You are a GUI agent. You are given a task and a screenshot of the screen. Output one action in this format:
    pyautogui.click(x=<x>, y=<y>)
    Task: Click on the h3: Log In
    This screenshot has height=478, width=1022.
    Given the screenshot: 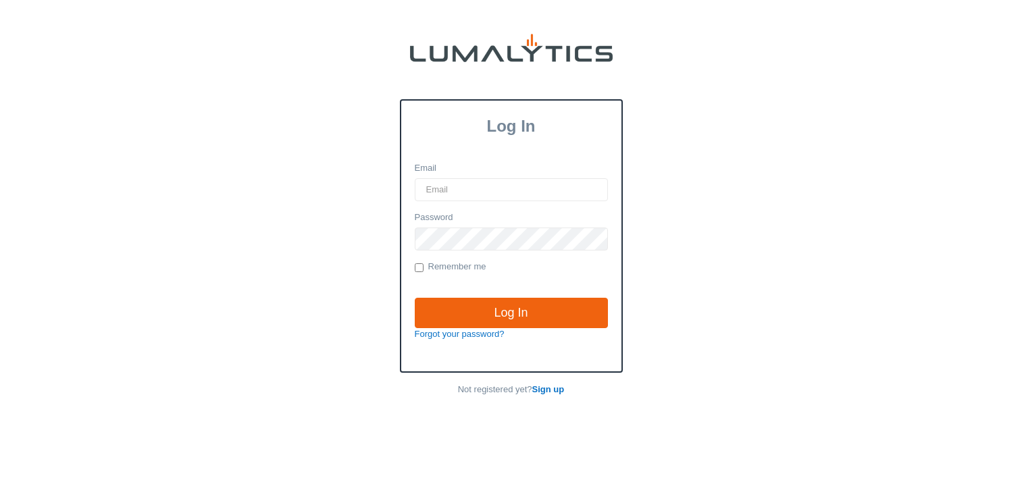 What is the action you would take?
    pyautogui.click(x=511, y=126)
    